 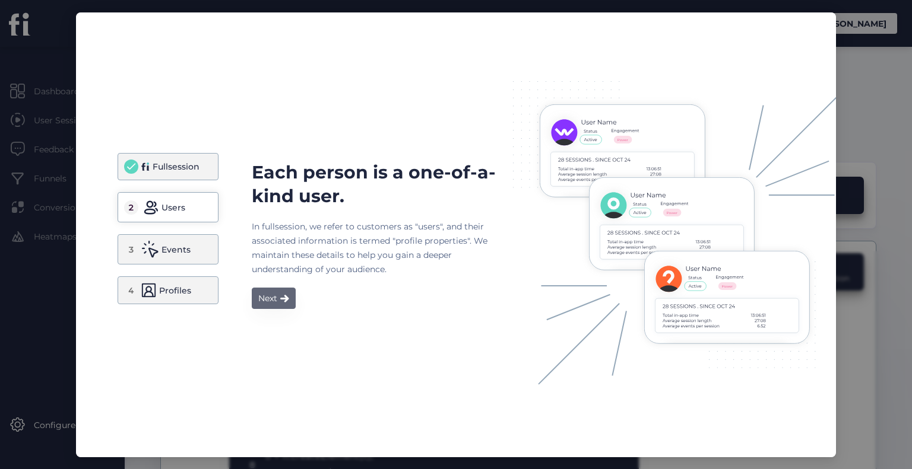 What do you see at coordinates (382, 185) in the screenshot?
I see `div: Each person is a one-of-a-kind user.` at bounding box center [382, 185].